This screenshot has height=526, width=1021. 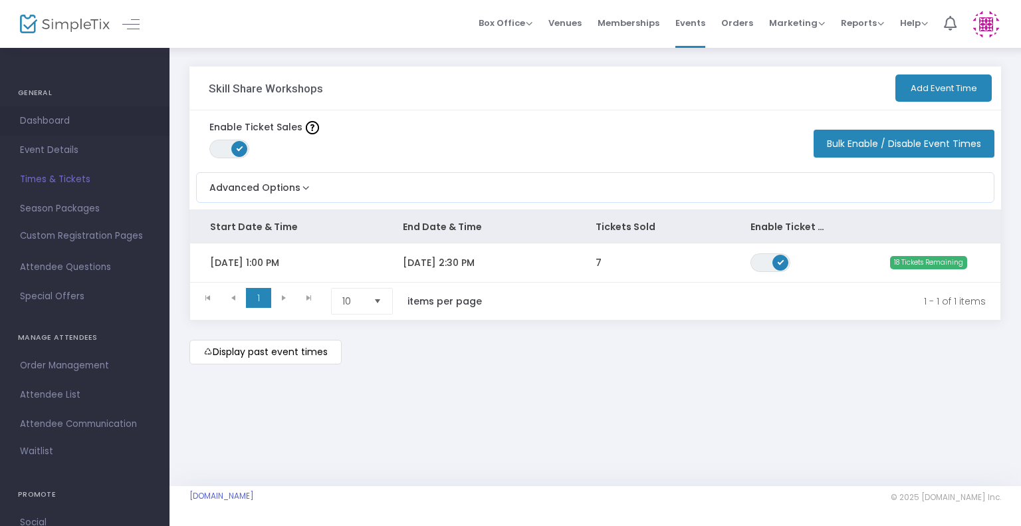 I want to click on span: Venues, so click(x=565, y=23).